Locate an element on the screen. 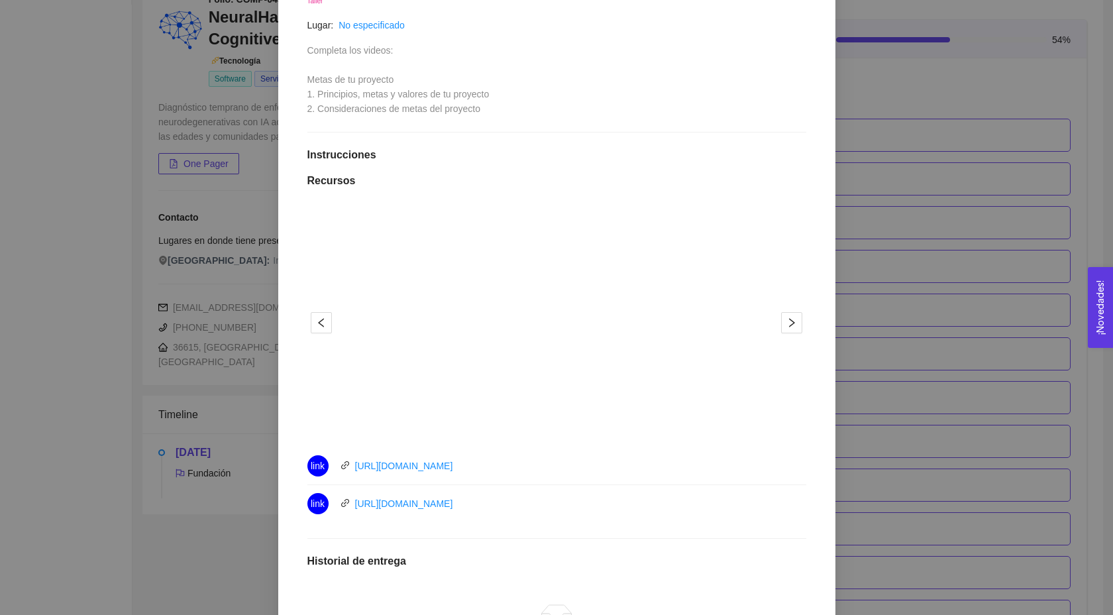  article: Lugar: is located at coordinates (321, 25).